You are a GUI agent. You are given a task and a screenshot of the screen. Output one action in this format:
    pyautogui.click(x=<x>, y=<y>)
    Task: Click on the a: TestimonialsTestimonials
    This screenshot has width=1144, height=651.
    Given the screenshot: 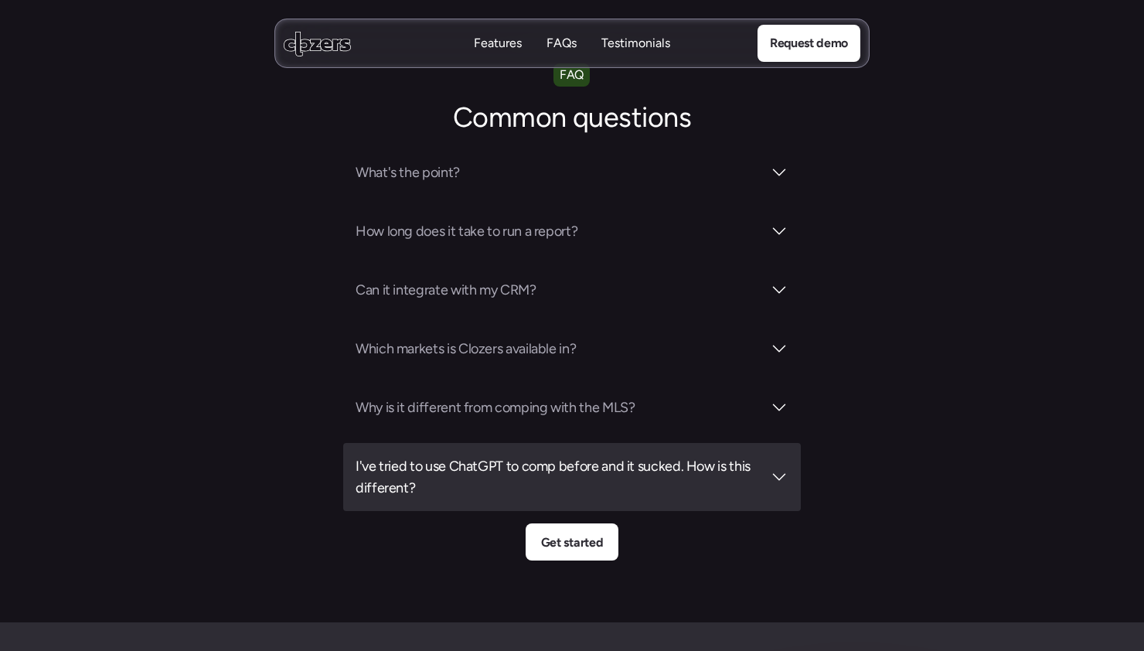 What is the action you would take?
    pyautogui.click(x=635, y=43)
    